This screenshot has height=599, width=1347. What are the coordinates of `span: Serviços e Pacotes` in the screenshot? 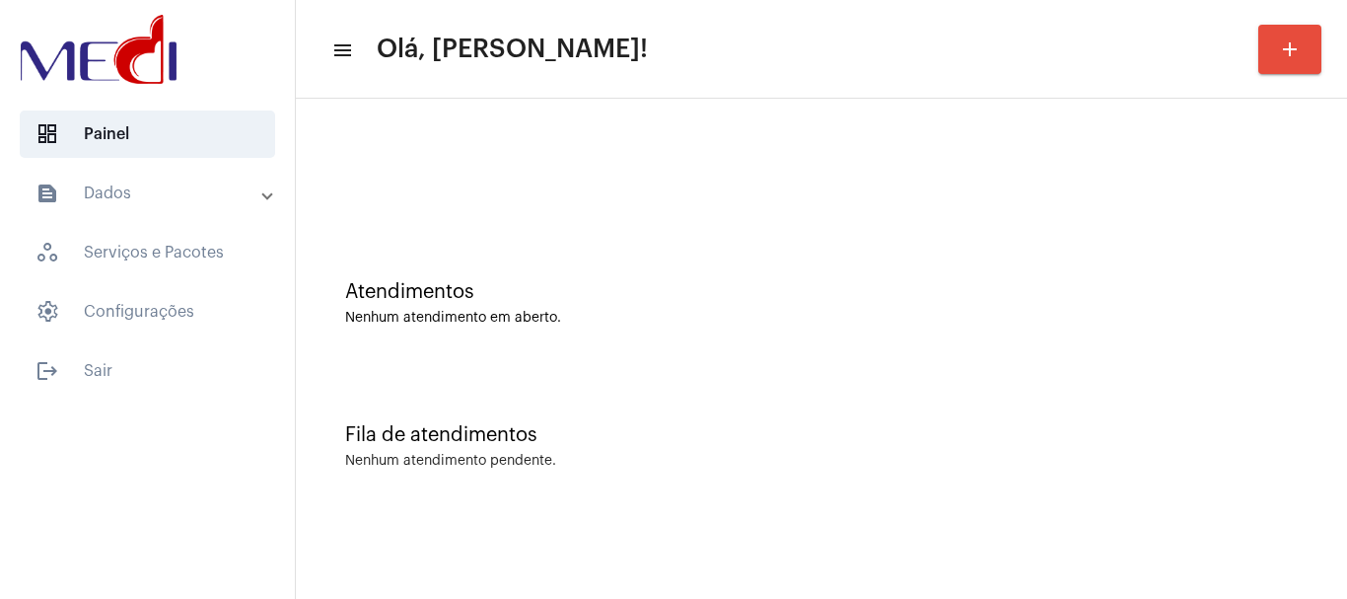 It's located at (147, 252).